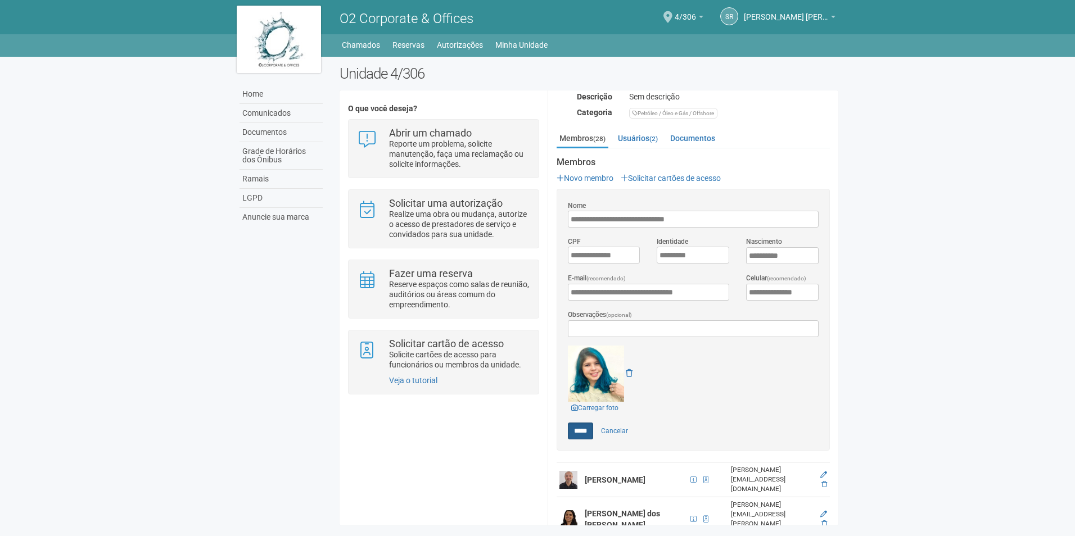  Describe the element at coordinates (786, 11) in the screenshot. I see `span: Sandro Ricardo Santos da Silva` at that location.